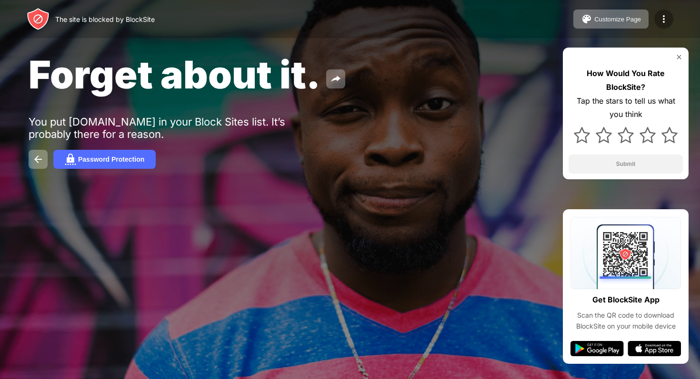 The width and height of the screenshot is (700, 379). I want to click on img: password.svg, so click(70, 160).